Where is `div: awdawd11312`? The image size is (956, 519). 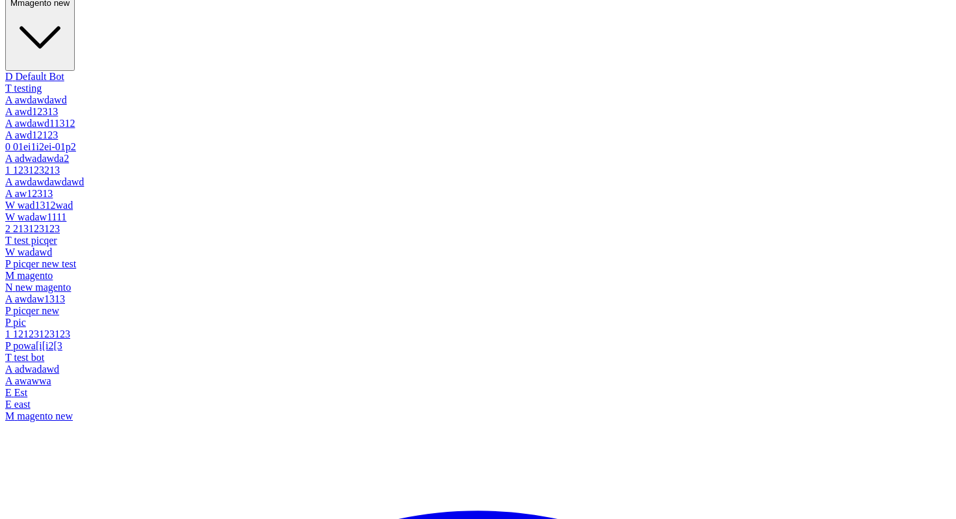
div: awdawd11312 is located at coordinates (478, 124).